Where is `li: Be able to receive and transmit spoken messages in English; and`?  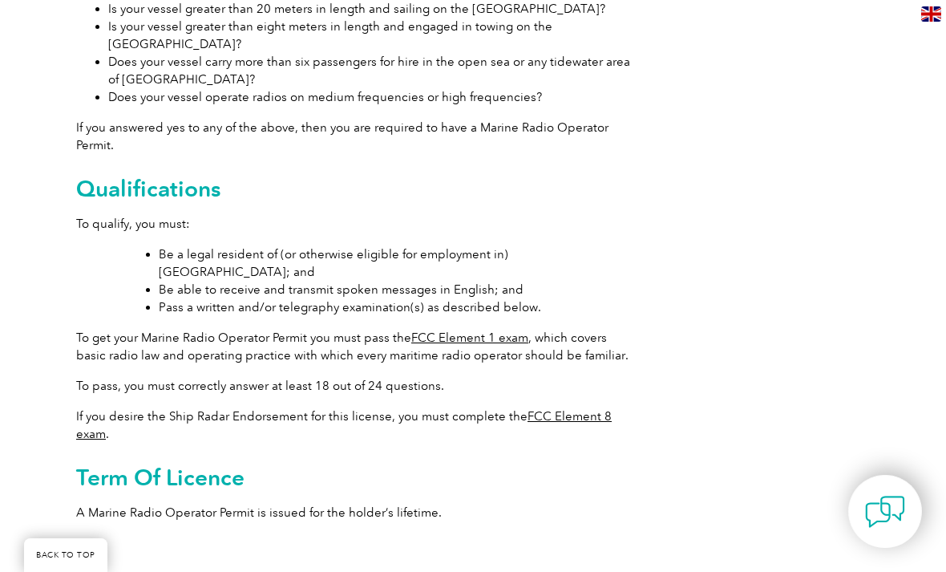 li: Be able to receive and transmit spoken messages in English; and is located at coordinates (395, 289).